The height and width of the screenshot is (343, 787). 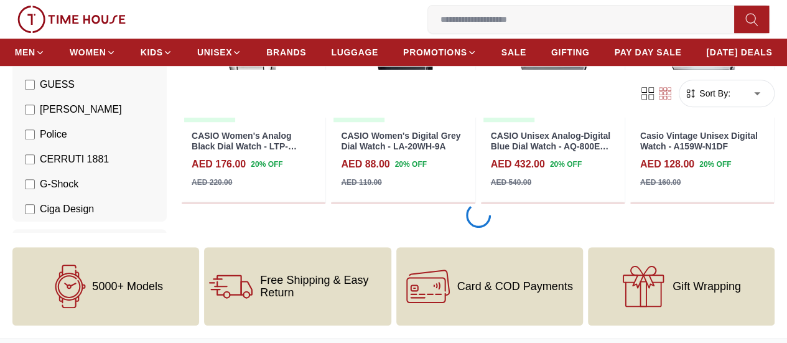 What do you see at coordinates (90, 244) in the screenshot?
I see `button: Case Material` at bounding box center [90, 244].